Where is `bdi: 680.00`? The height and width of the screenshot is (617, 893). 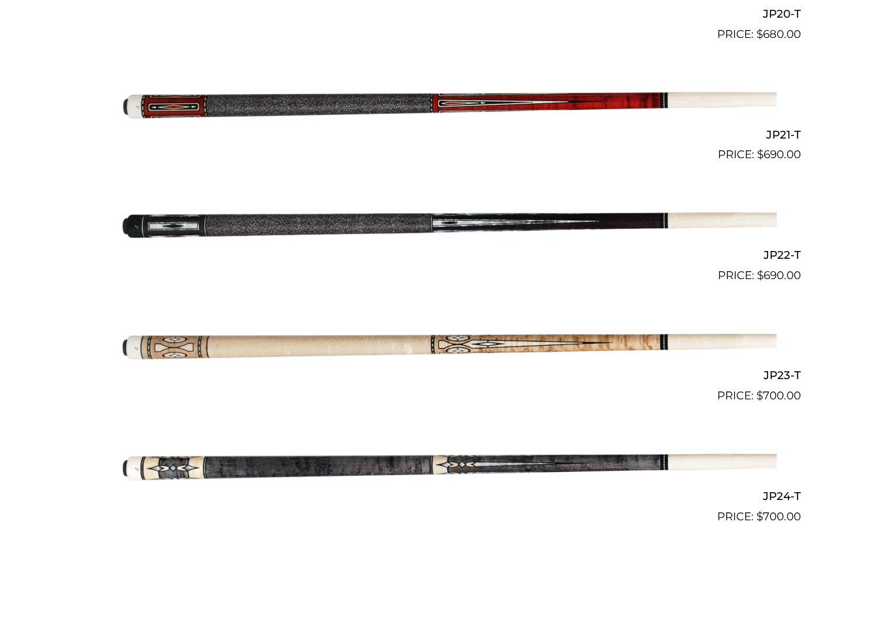 bdi: 680.00 is located at coordinates (779, 34).